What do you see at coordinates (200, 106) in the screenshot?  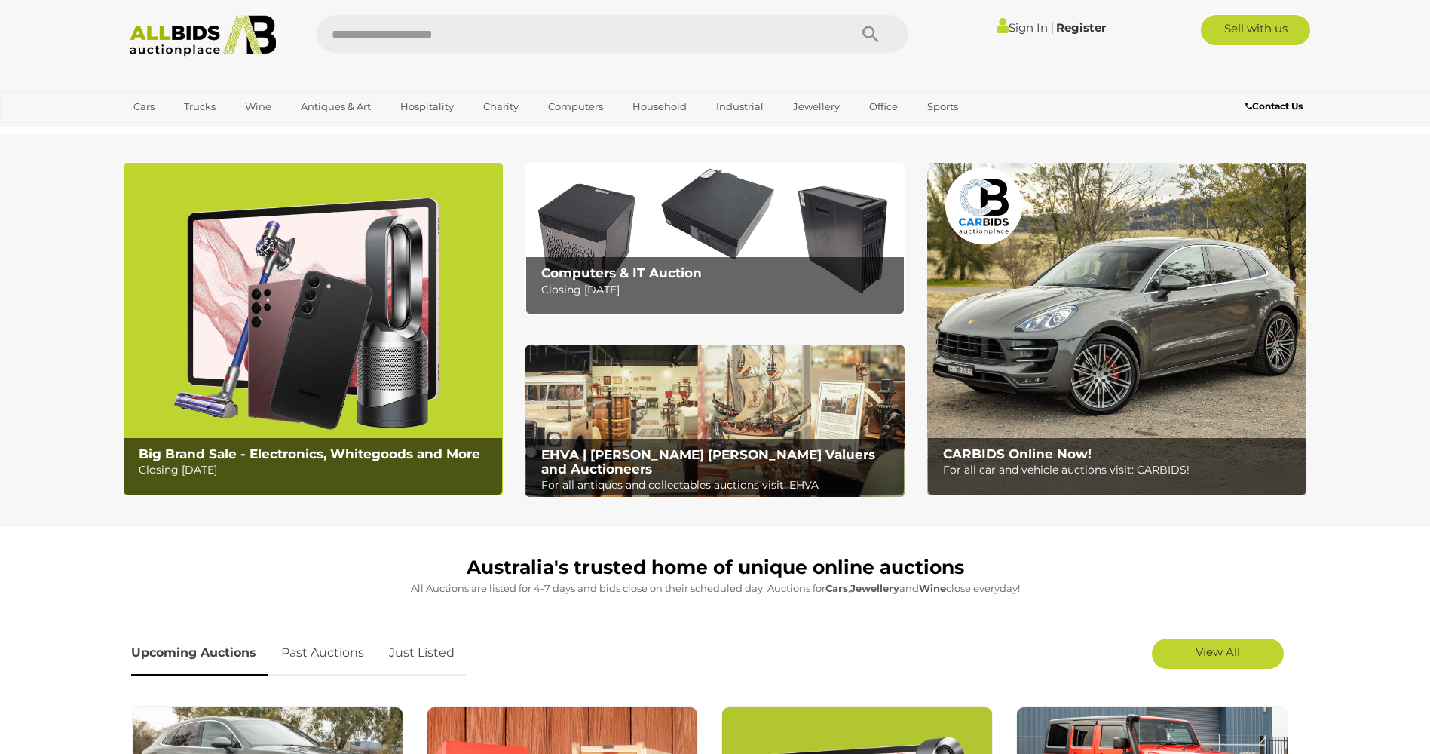 I see `a: Trucks` at bounding box center [200, 106].